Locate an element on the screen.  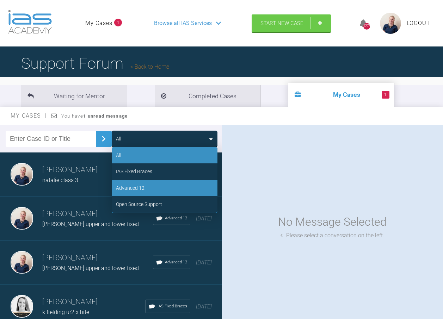
span: Logout is located at coordinates (418, 23).